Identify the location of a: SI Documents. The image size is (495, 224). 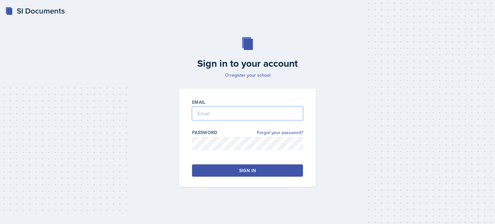
(35, 11).